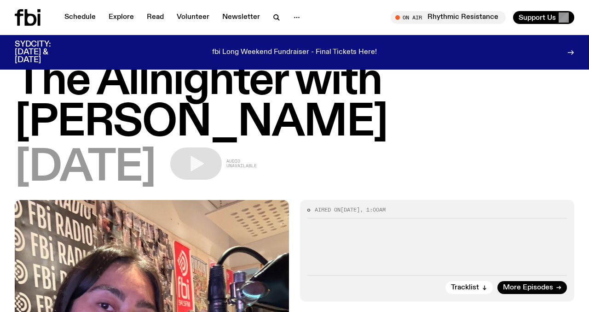 The width and height of the screenshot is (589, 312). Describe the element at coordinates (241, 17) in the screenshot. I see `a: Newsletter` at that location.